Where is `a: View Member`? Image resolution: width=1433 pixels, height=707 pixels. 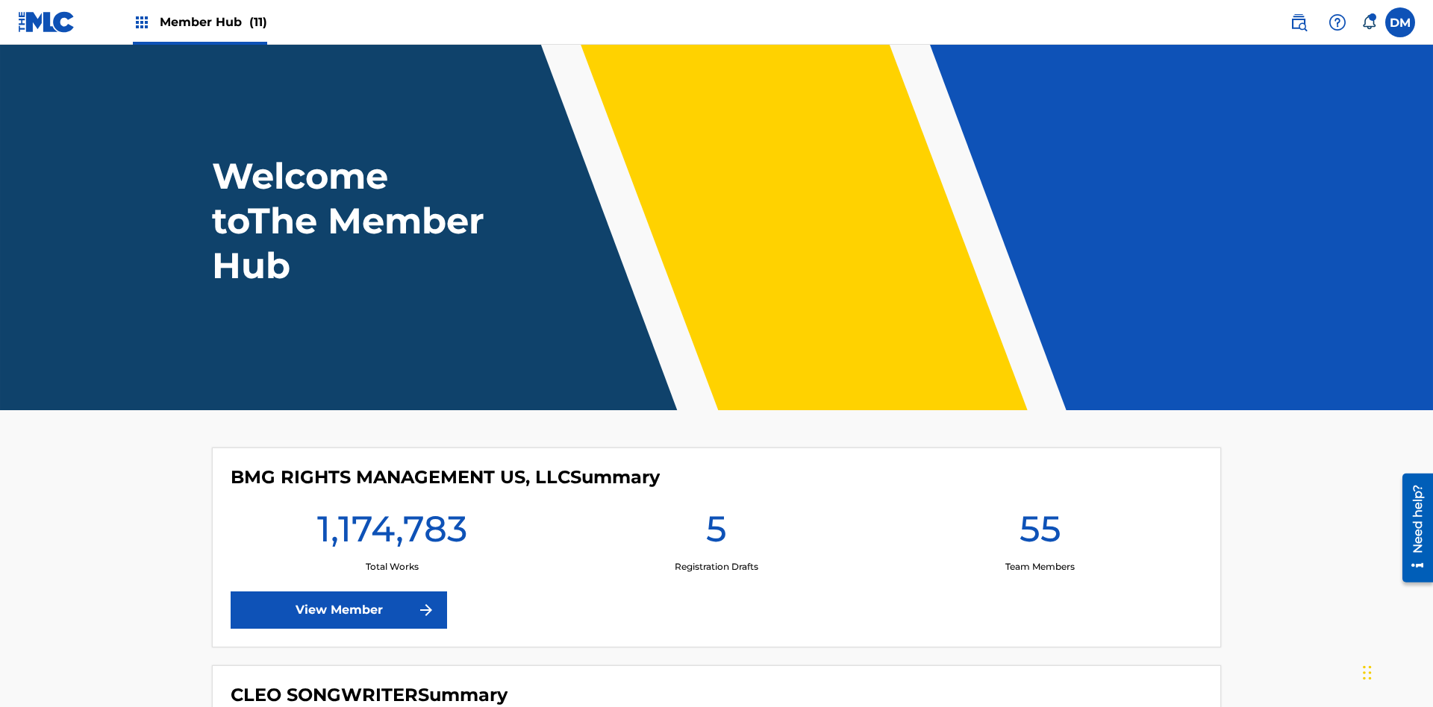 a: View Member is located at coordinates (339, 610).